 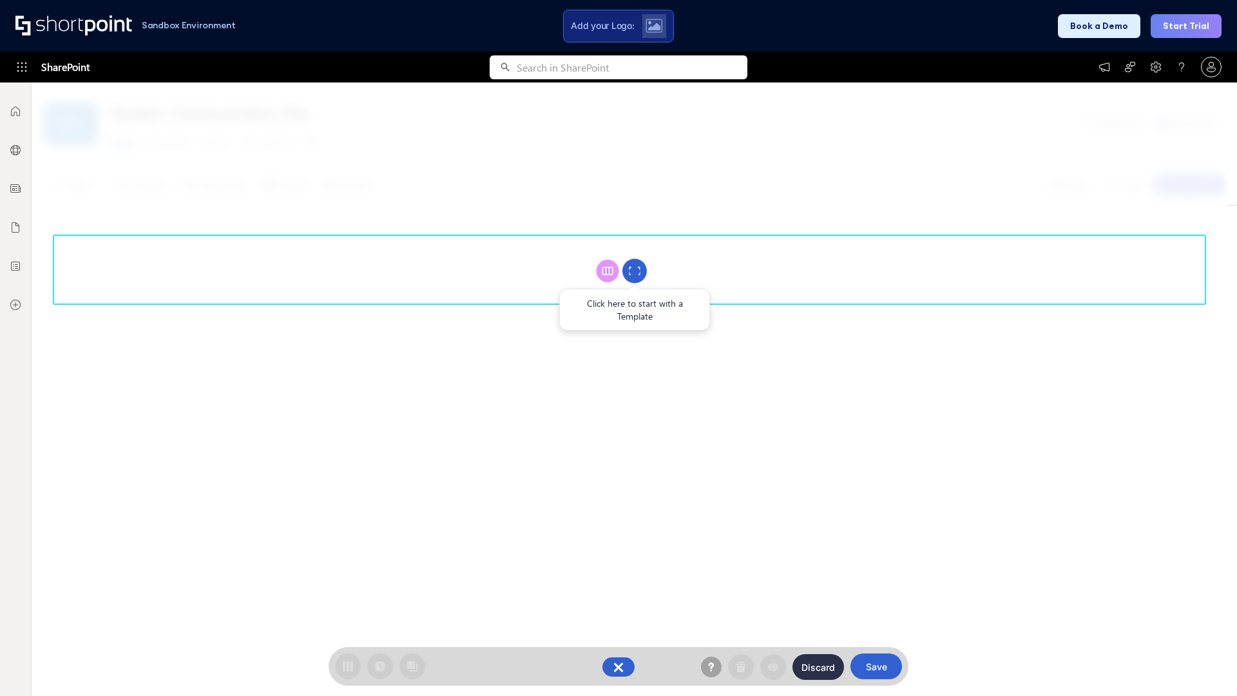 What do you see at coordinates (1186, 26) in the screenshot?
I see `button: Start Trial` at bounding box center [1186, 26].